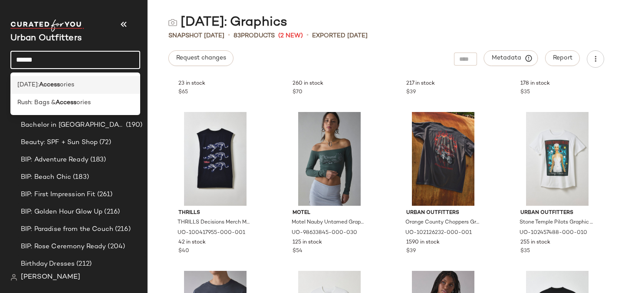 This screenshot has height=293, width=625. Describe the element at coordinates (438, 233) in the screenshot. I see `span: UO-102126232-000-001` at that location.